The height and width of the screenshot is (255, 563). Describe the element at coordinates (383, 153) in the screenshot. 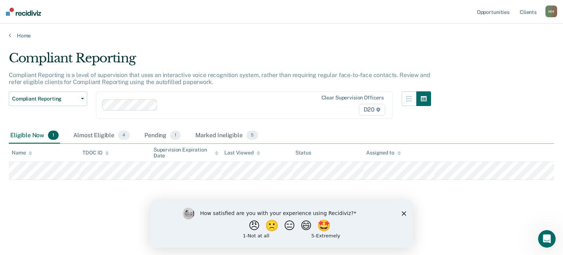

I see `div: Assigned to` at that location.